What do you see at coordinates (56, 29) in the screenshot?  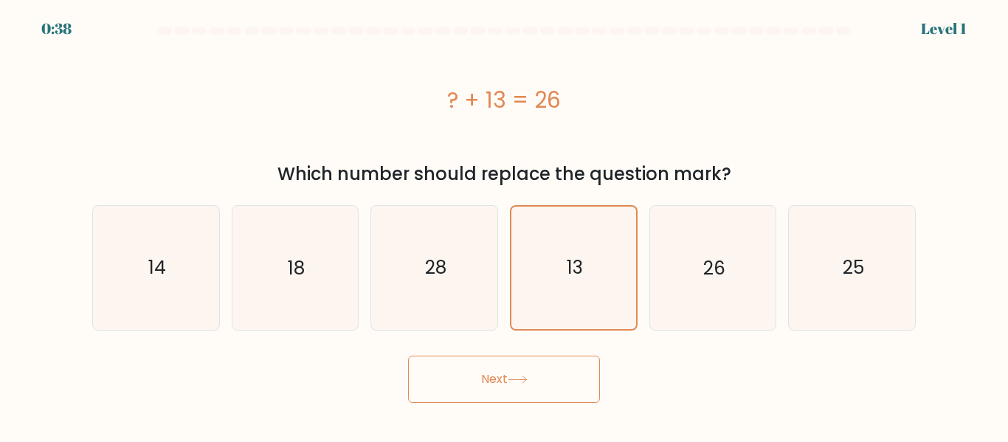 I see `div: 0:38` at bounding box center [56, 29].